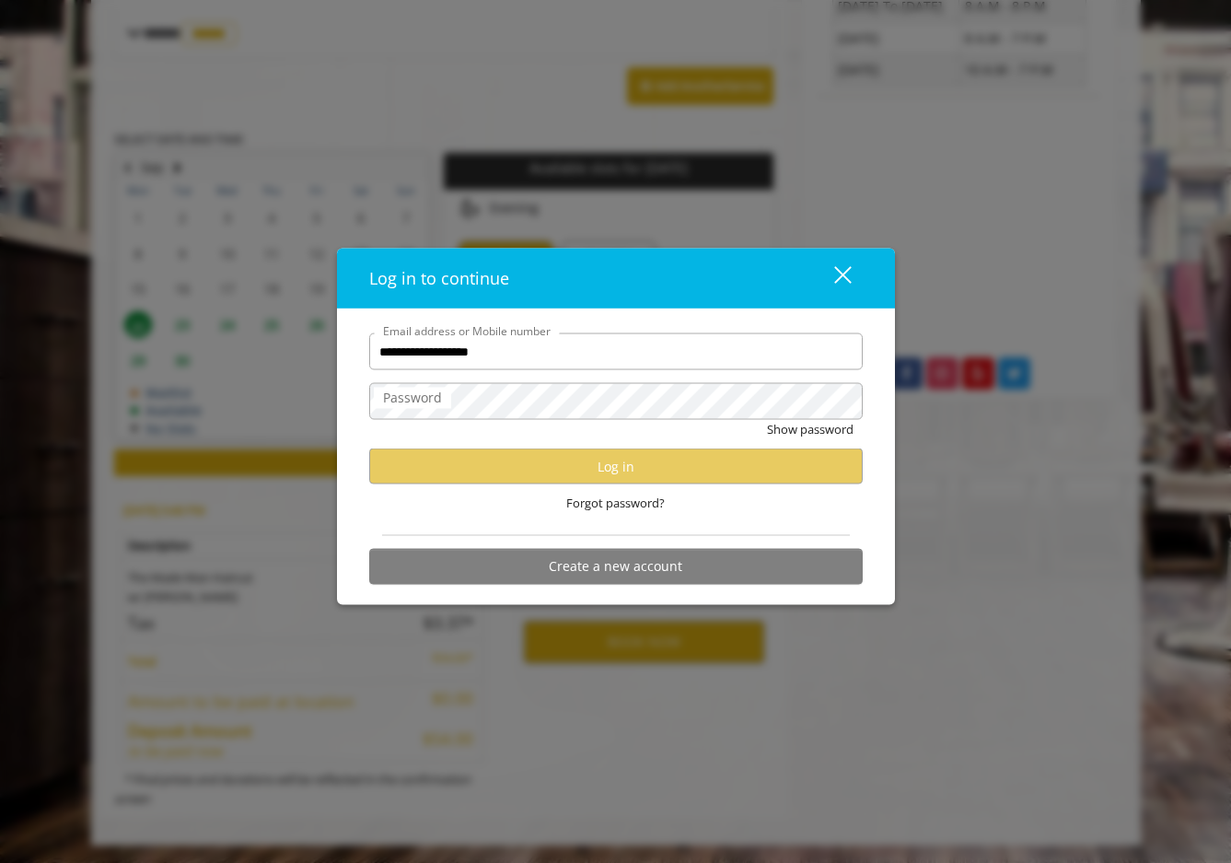 The height and width of the screenshot is (863, 1231). What do you see at coordinates (616, 466) in the screenshot?
I see `button: Log in` at bounding box center [616, 466].